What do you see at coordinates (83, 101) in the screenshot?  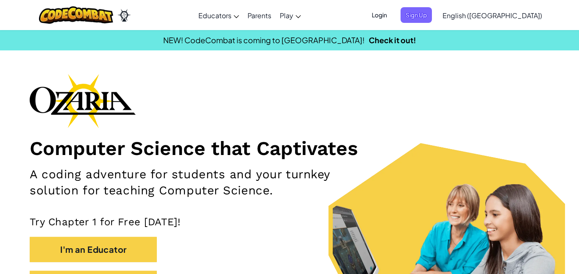 I see `img: Ozaria branding logo` at bounding box center [83, 101].